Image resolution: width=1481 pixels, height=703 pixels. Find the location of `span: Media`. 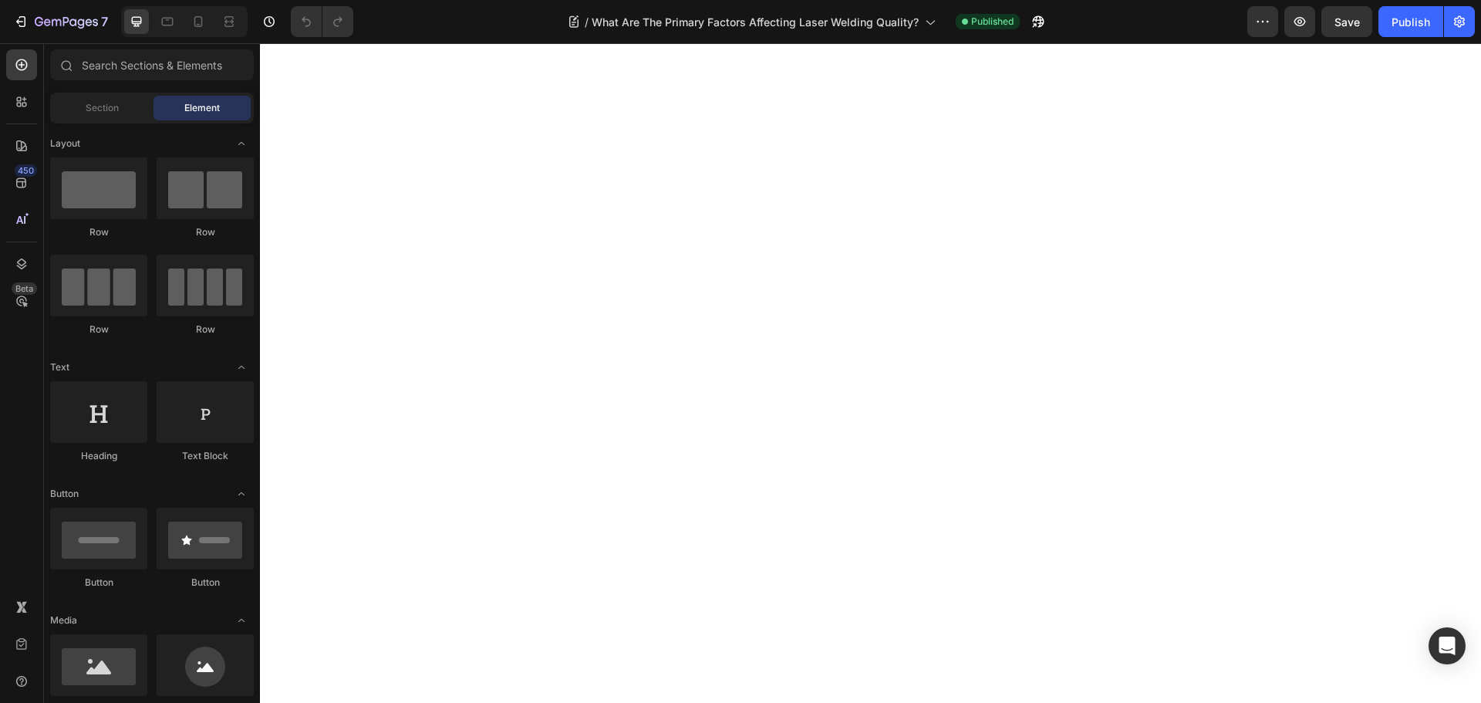

span: Media is located at coordinates (63, 620).